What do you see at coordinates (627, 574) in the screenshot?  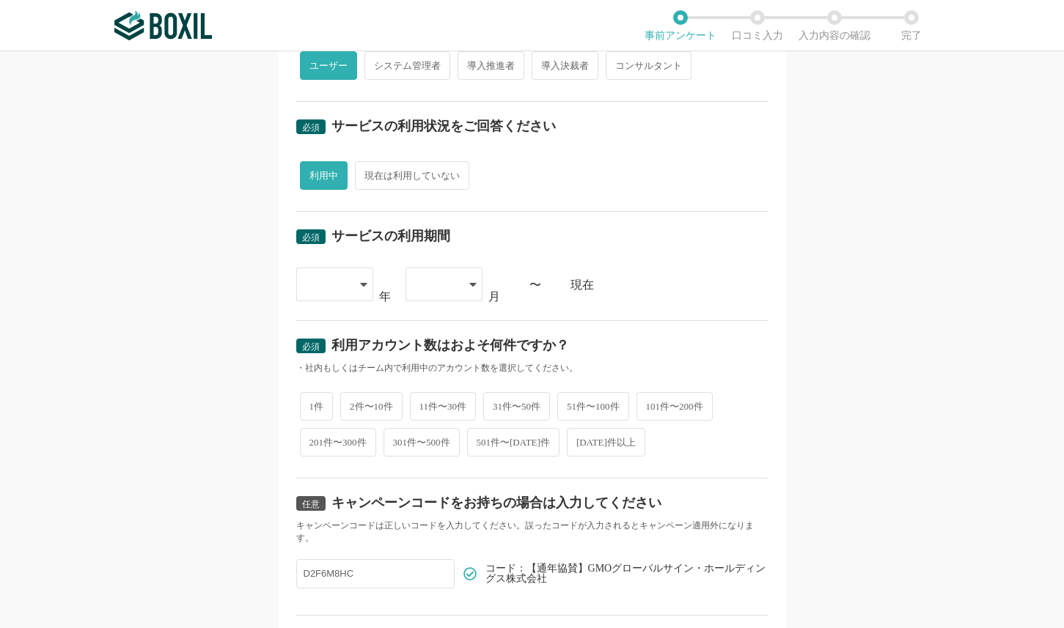 I see `span: コード：【通年協賛】GMOグローバルサイン・ホールディングス株式会社` at bounding box center [627, 574].